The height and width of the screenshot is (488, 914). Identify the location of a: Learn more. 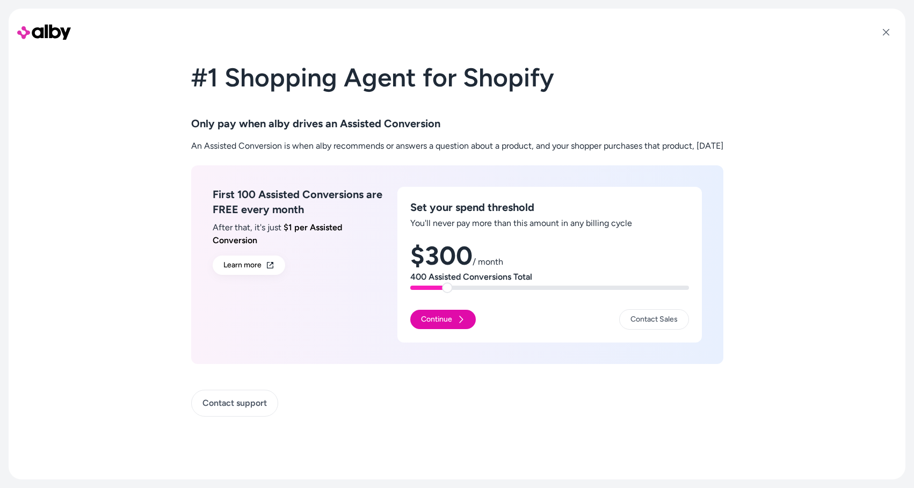
(249, 265).